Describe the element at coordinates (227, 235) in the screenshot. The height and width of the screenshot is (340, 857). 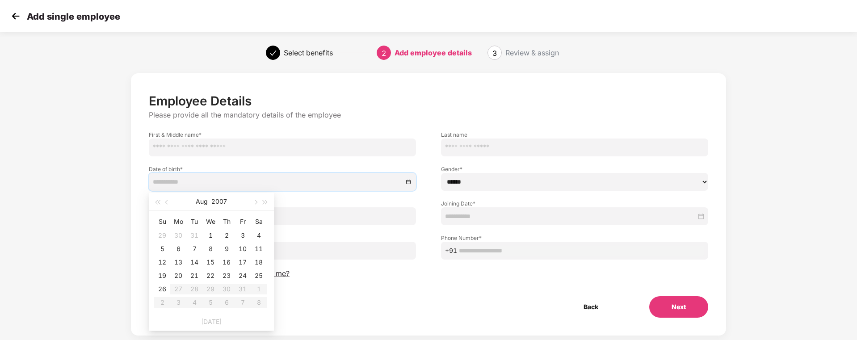
I see `td: 2007-08-02` at that location.